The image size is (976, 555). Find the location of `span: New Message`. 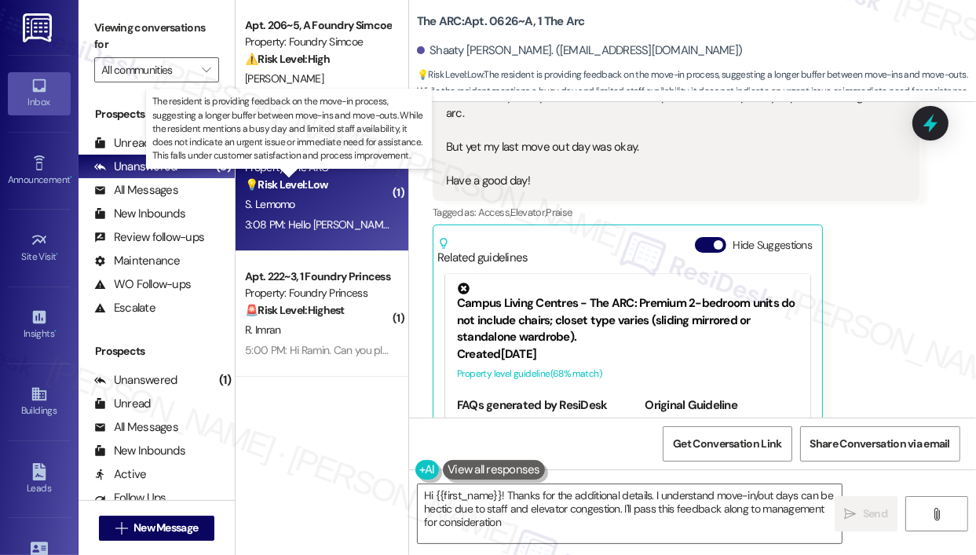

span: New Message is located at coordinates (166, 528).